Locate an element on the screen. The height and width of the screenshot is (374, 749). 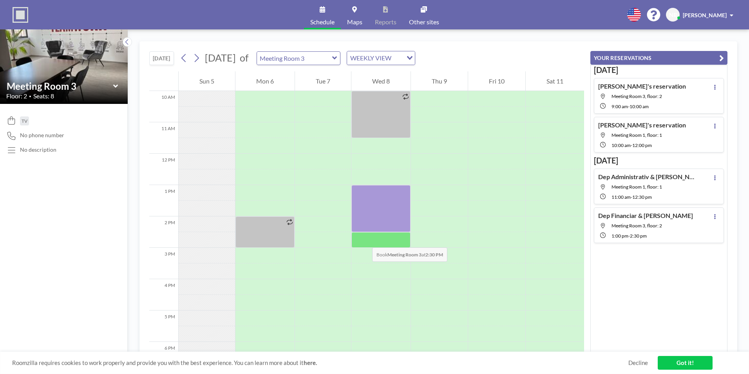
span: TV is located at coordinates (24, 121).